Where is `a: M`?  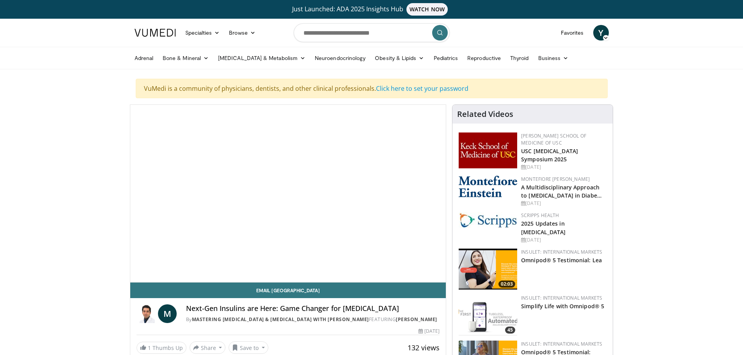
a: M is located at coordinates (167, 314).